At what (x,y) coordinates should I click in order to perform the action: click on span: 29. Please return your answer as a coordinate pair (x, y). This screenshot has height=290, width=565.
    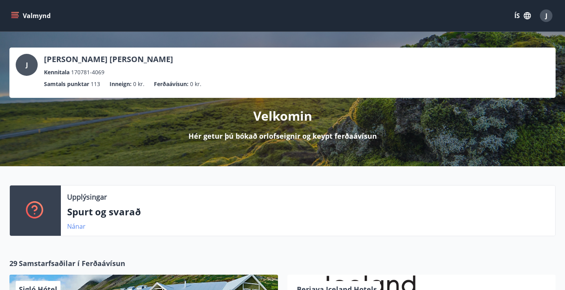
    Looking at the image, I should click on (13, 263).